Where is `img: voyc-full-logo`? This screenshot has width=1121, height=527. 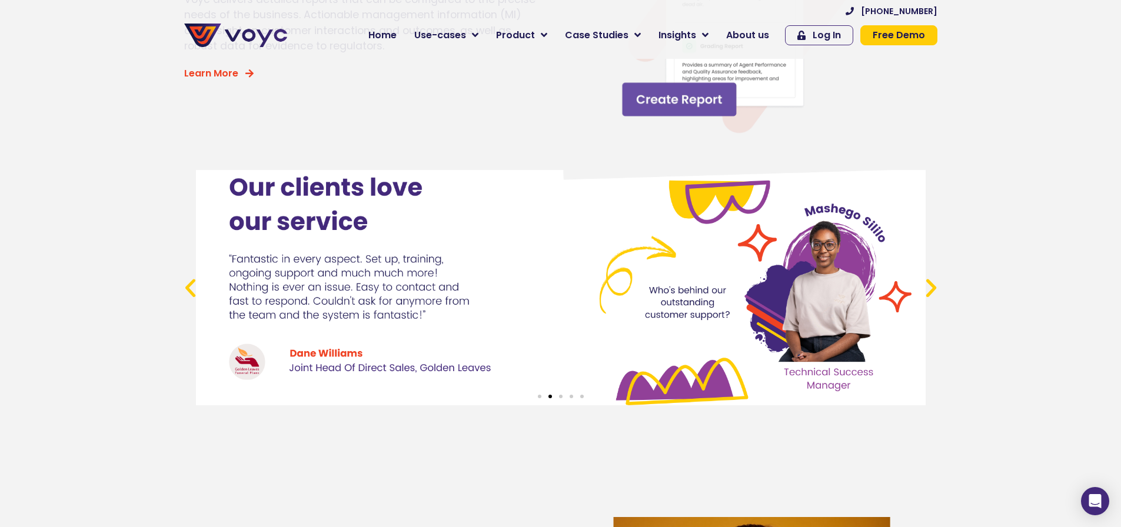
img: voyc-full-logo is located at coordinates (235, 35).